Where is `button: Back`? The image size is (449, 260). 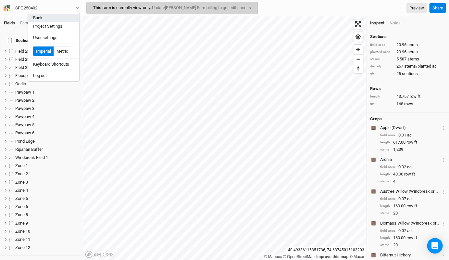
button: Back is located at coordinates (54, 18).